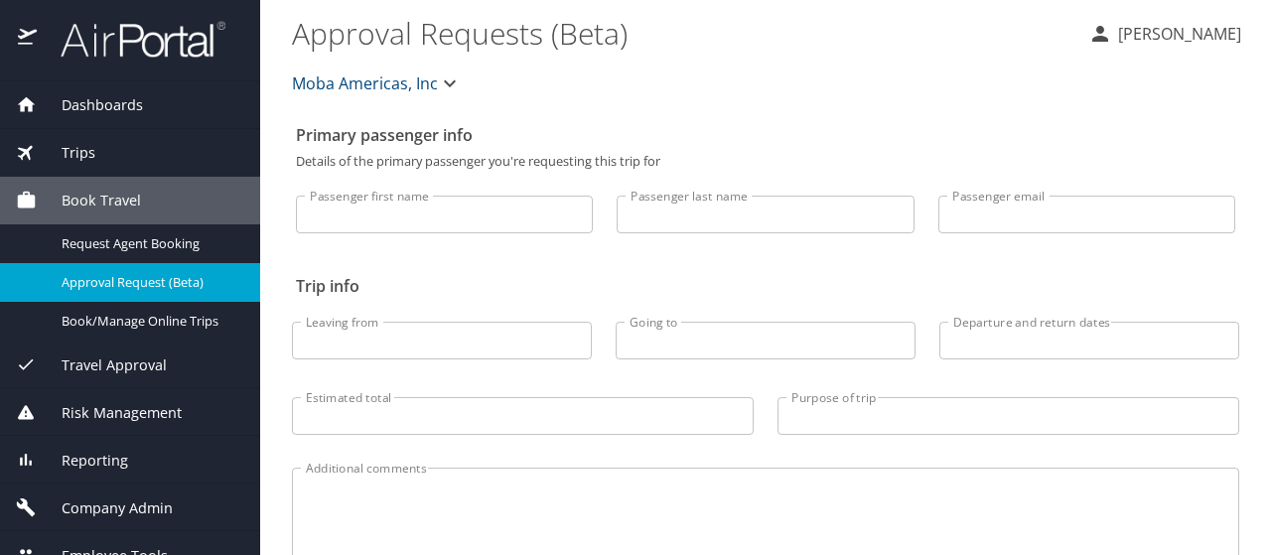 The width and height of the screenshot is (1271, 555). I want to click on span: Dashboards, so click(89, 105).